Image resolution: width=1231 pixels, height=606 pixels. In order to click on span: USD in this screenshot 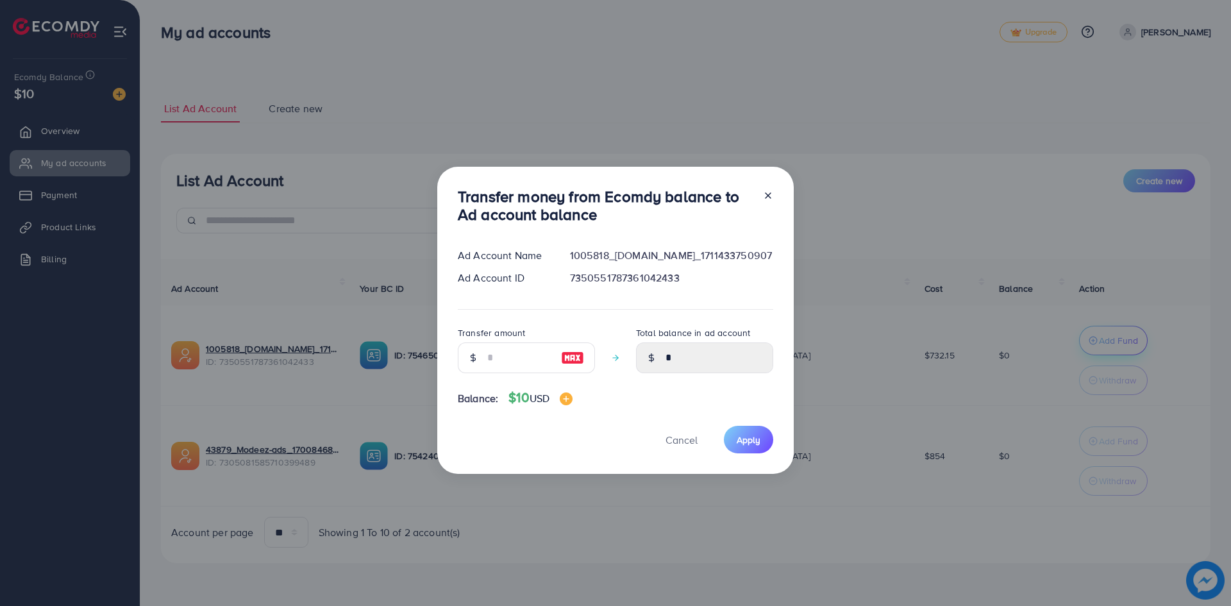, I will do `click(539, 398)`.